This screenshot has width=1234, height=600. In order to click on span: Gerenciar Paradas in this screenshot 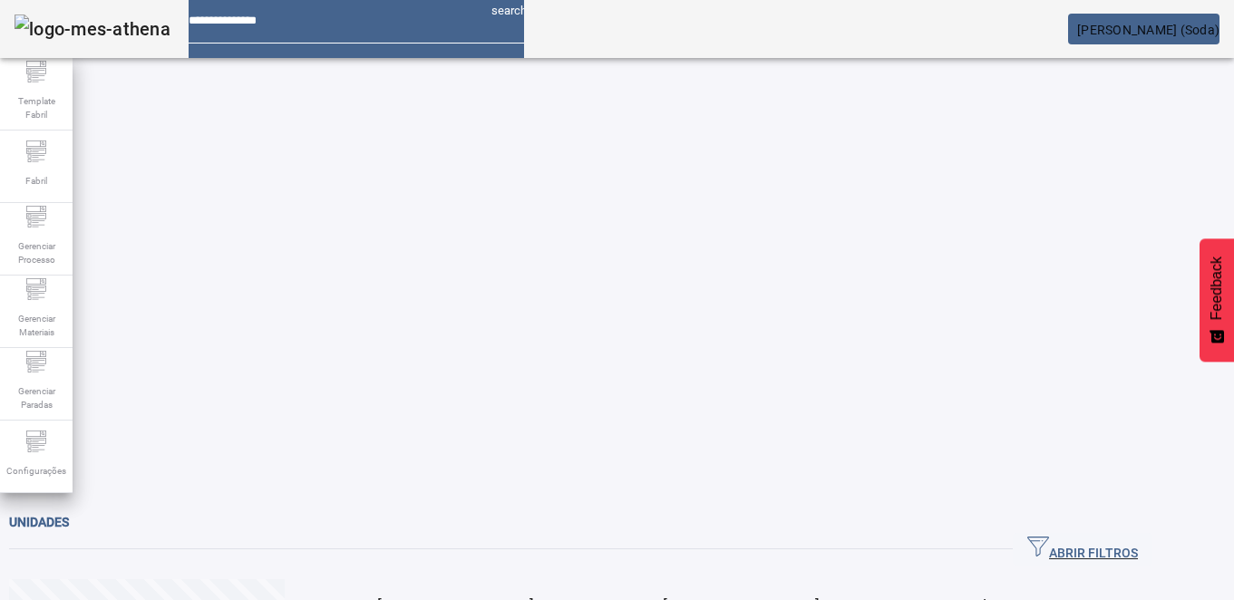, I will do `click(36, 398)`.